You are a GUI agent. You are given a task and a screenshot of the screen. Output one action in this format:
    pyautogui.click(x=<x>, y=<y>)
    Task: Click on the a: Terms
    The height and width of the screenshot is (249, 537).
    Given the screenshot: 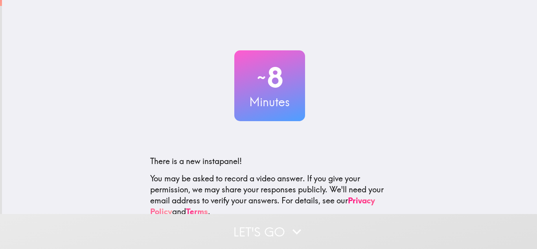 What is the action you would take?
    pyautogui.click(x=197, y=211)
    